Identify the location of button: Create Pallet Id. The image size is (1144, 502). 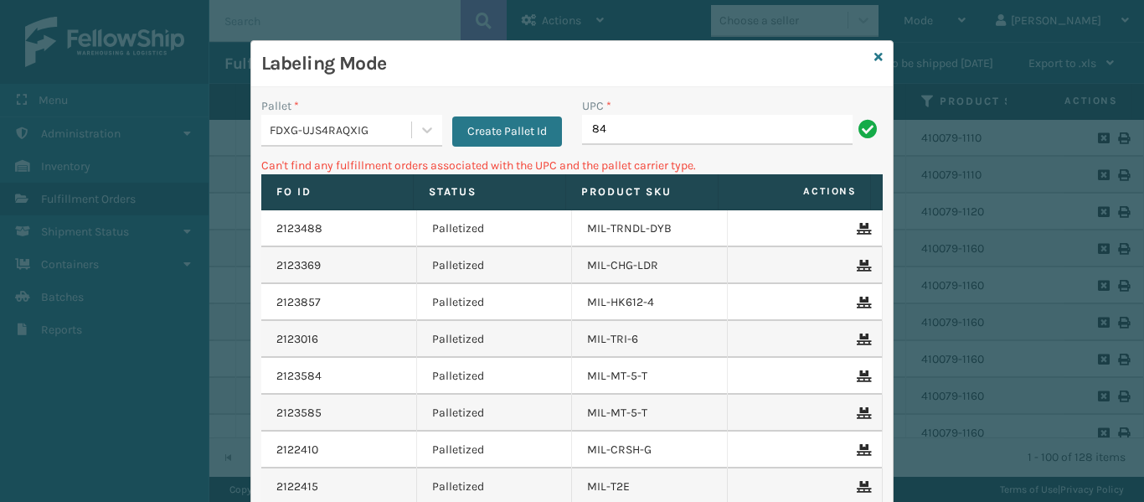
(507, 132).